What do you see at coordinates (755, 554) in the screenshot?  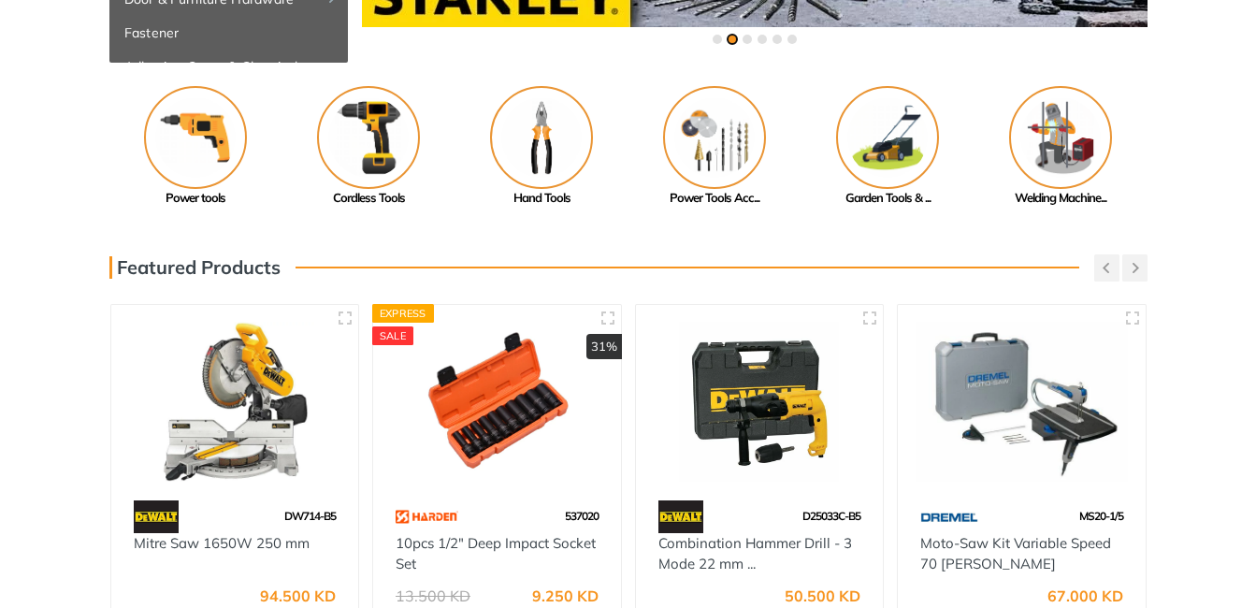 I see `a: Combination Hammer Drill - 3 Mode 22 mm ...` at bounding box center [755, 554].